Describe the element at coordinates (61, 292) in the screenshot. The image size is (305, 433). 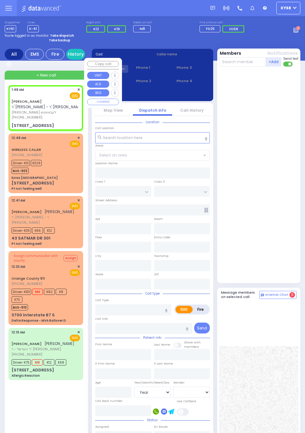
I see `span: K8` at that location.